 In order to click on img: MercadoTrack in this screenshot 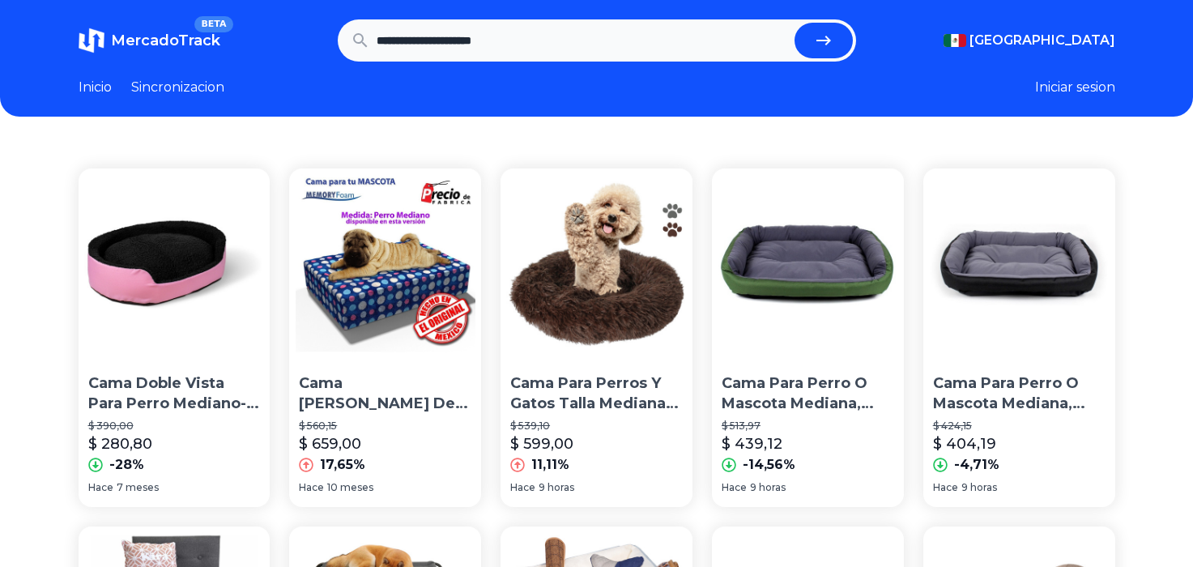, I will do `click(92, 40)`.